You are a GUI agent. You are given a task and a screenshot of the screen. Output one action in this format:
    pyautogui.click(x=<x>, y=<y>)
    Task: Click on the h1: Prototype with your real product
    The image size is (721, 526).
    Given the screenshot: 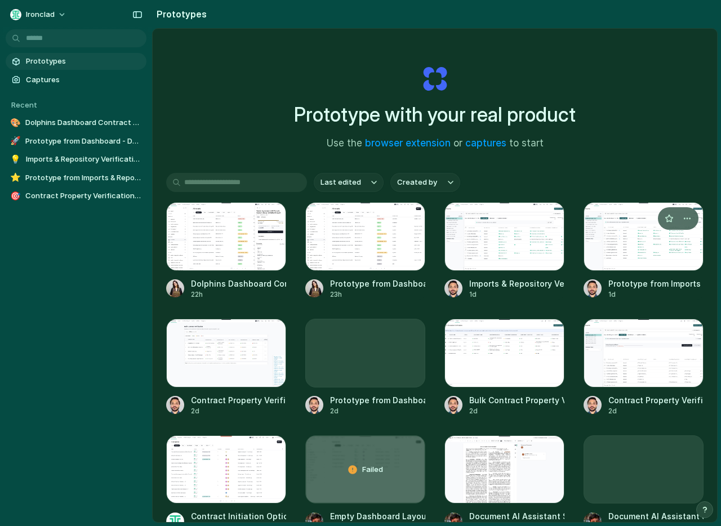 What is the action you would take?
    pyautogui.click(x=435, y=114)
    